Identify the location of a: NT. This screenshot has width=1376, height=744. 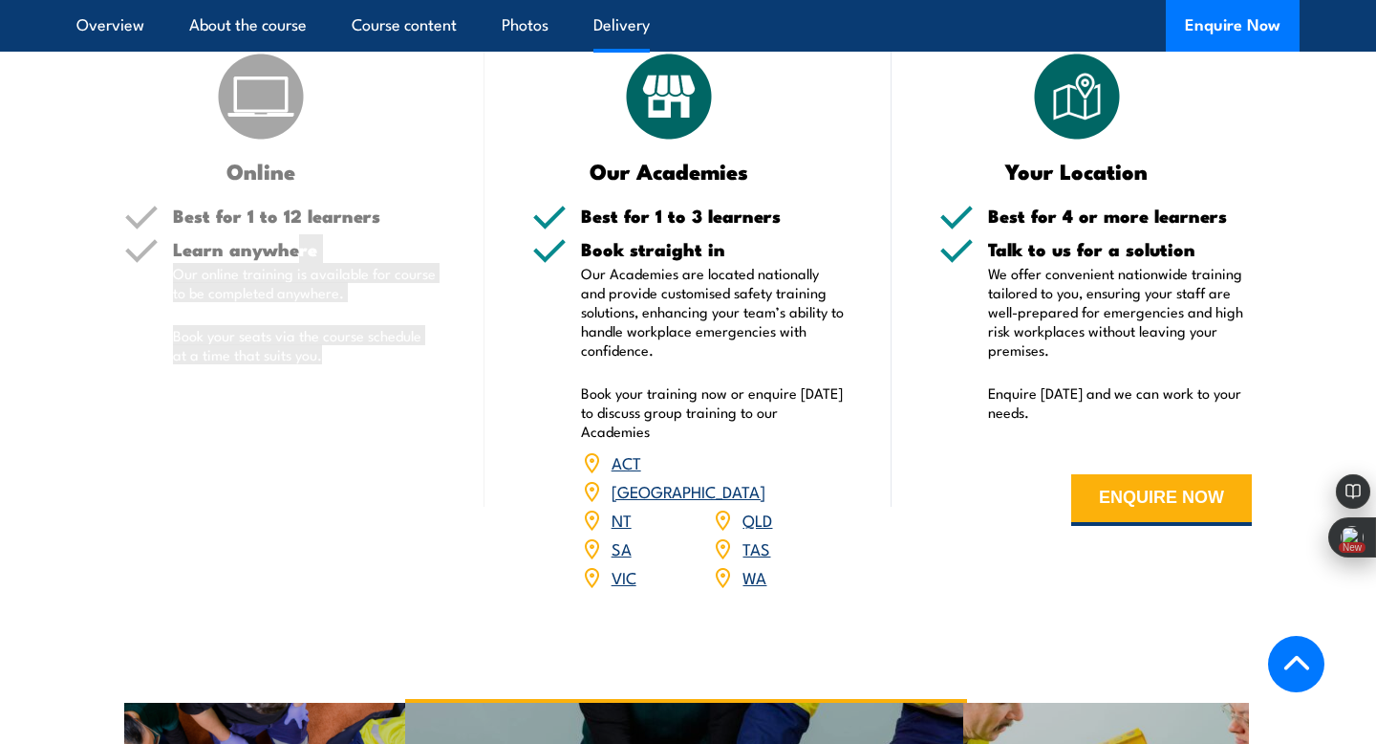
(621, 519).